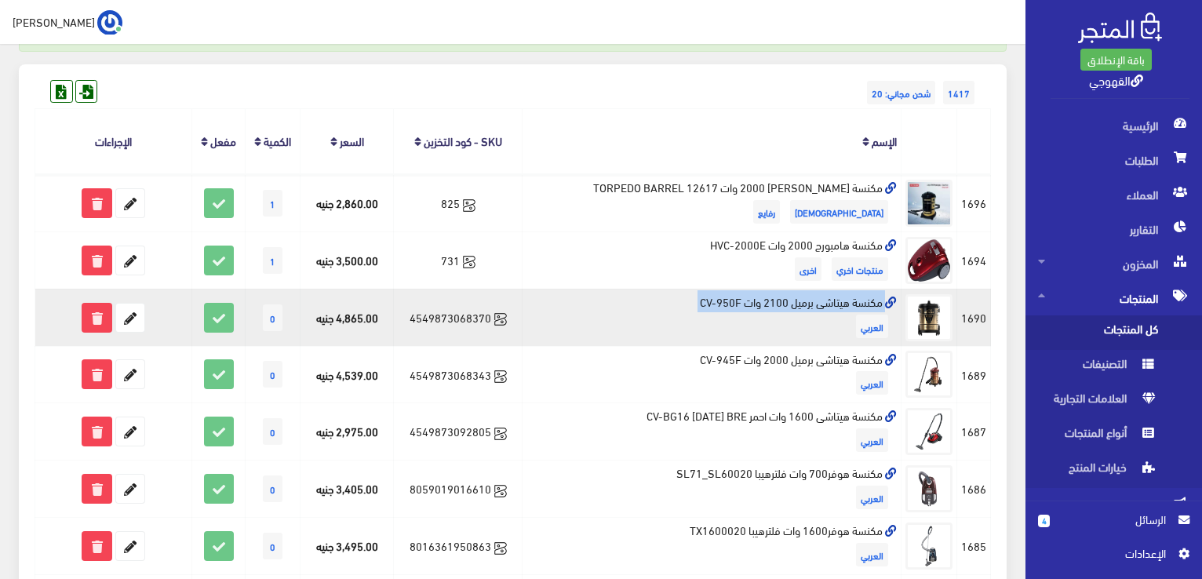  Describe the element at coordinates (712, 489) in the screenshot. I see `td: مكنسة هوفر700 وات فلترهيبا SL71_SL60020` at that location.